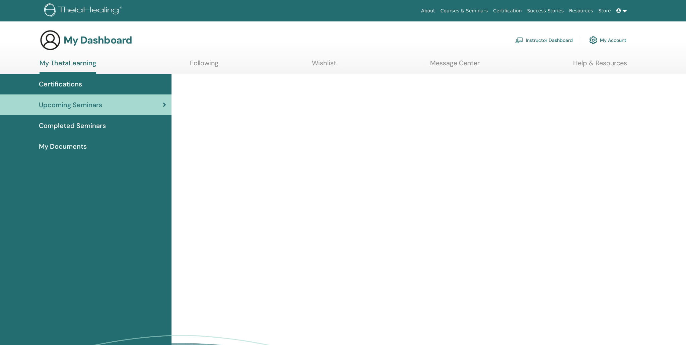  Describe the element at coordinates (72, 126) in the screenshot. I see `span: Completed Seminars` at that location.